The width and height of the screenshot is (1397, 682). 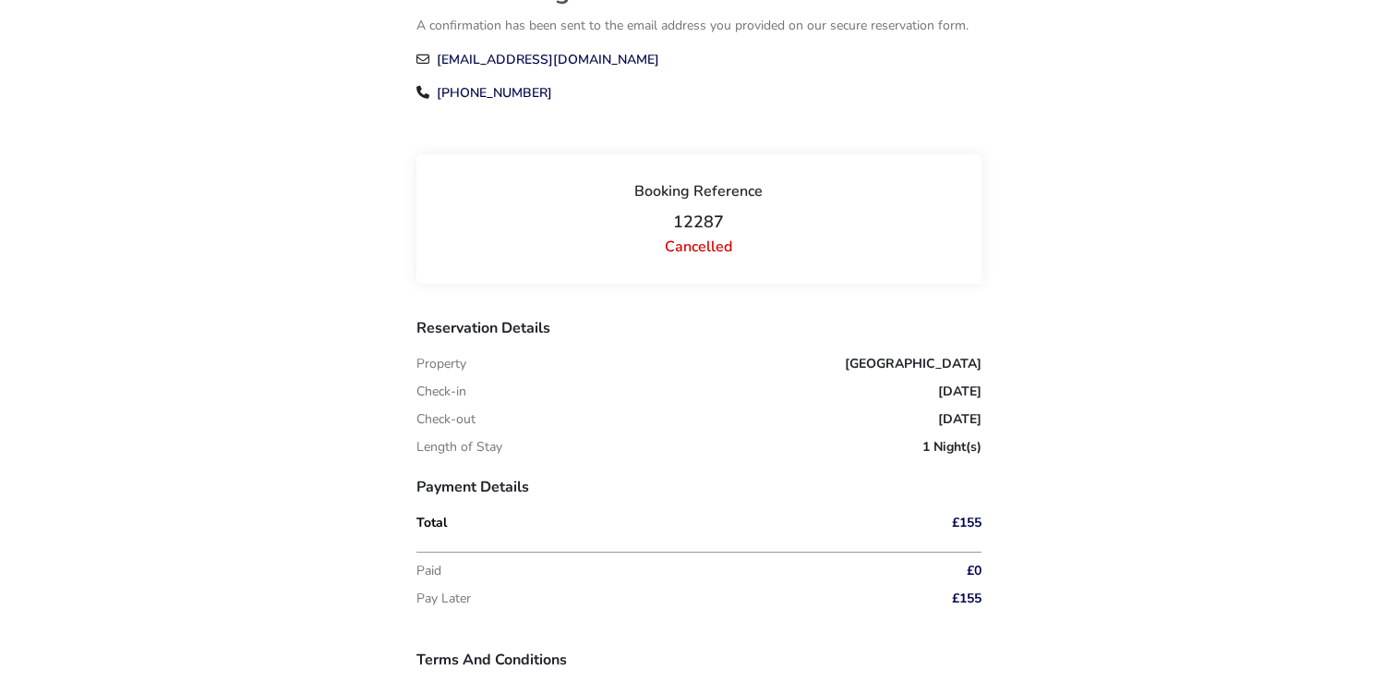 What do you see at coordinates (699, 199) in the screenshot?
I see `h2: Booking Reference` at bounding box center [699, 199].